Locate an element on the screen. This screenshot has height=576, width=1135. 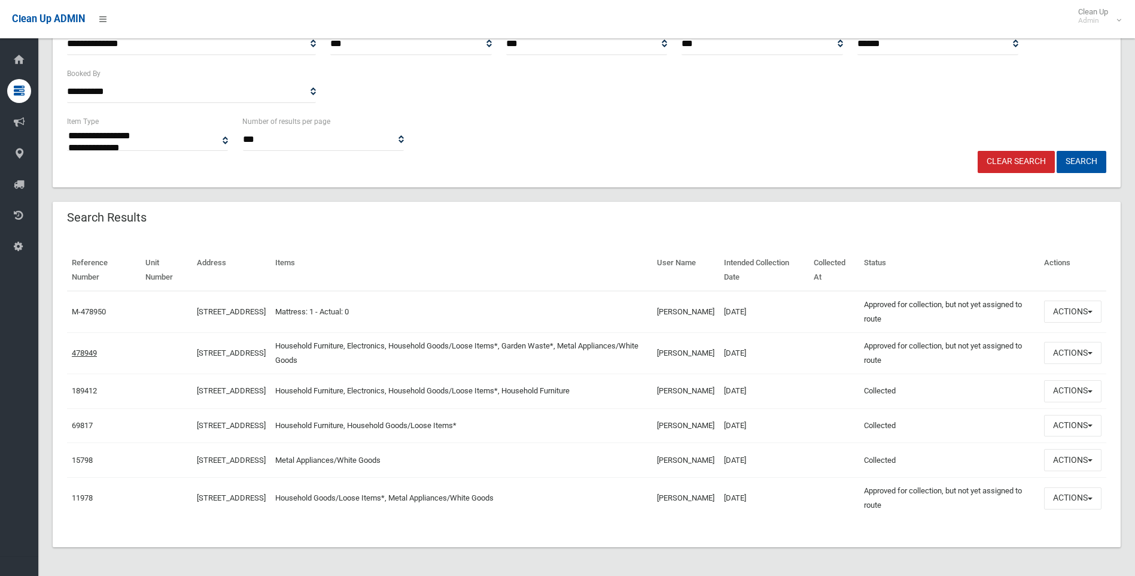
a: M-478950 is located at coordinates (89, 311).